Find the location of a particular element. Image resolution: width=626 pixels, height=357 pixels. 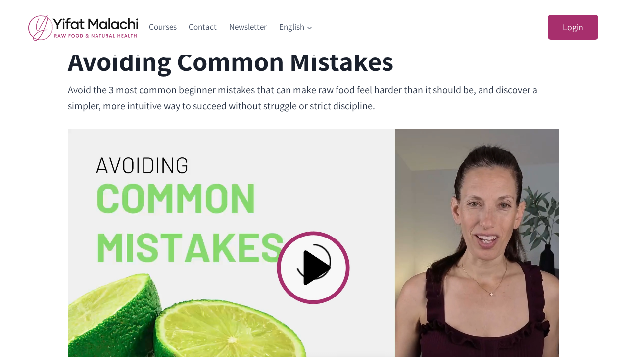

a: Courses is located at coordinates (163, 27).